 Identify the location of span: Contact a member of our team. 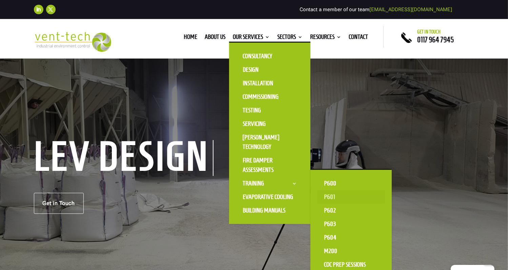
(376, 9).